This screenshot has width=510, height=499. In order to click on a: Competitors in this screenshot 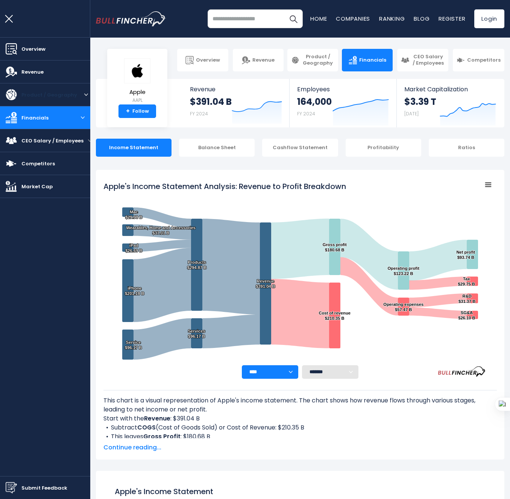, I will do `click(478, 60)`.